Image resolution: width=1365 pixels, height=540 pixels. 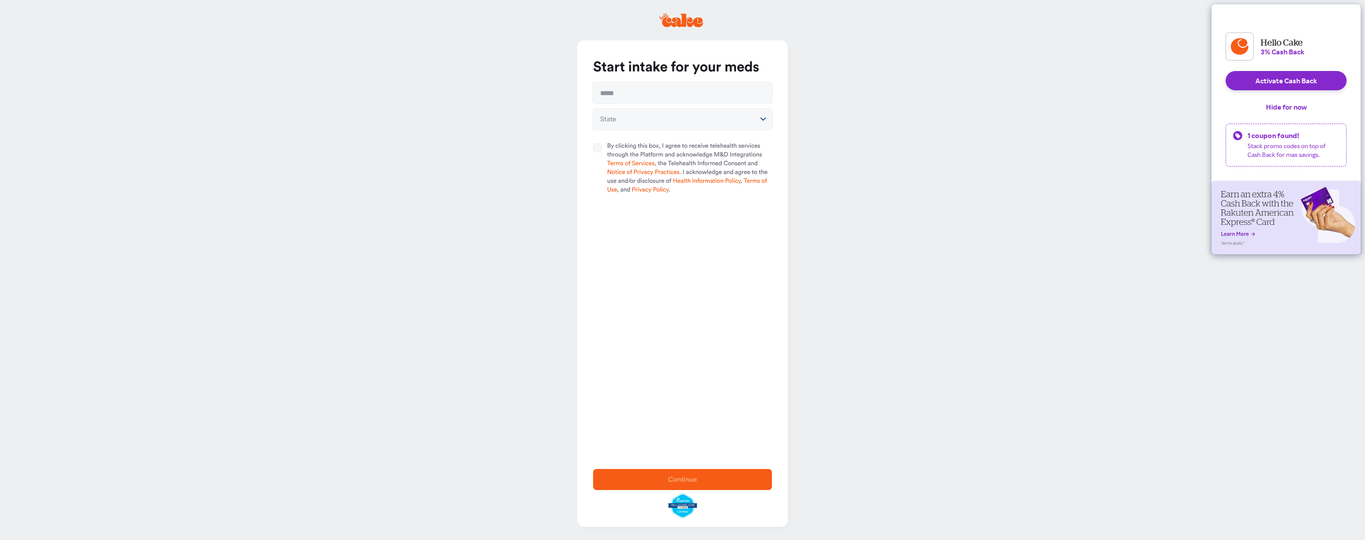 I want to click on span: Continue, so click(x=682, y=479).